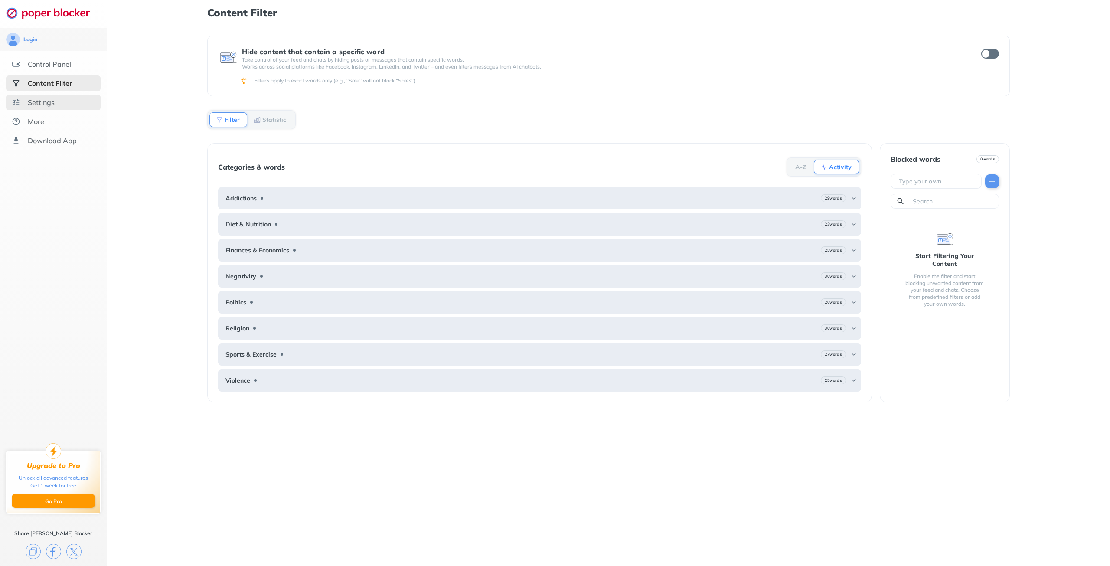 This screenshot has height=566, width=1110. I want to click on b: Finances & Economics, so click(257, 250).